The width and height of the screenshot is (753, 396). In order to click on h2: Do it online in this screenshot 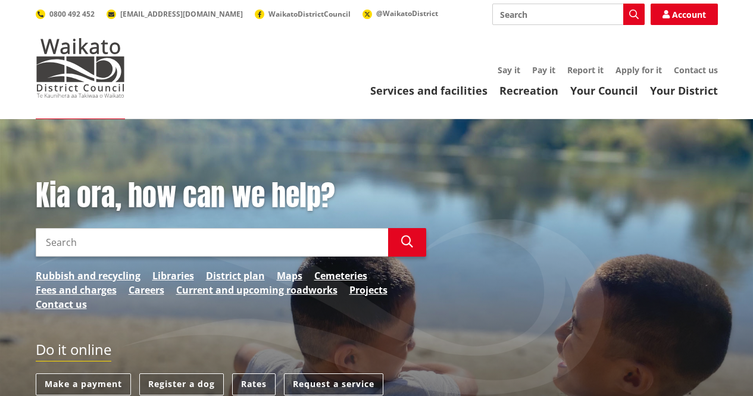, I will do `click(73, 351)`.